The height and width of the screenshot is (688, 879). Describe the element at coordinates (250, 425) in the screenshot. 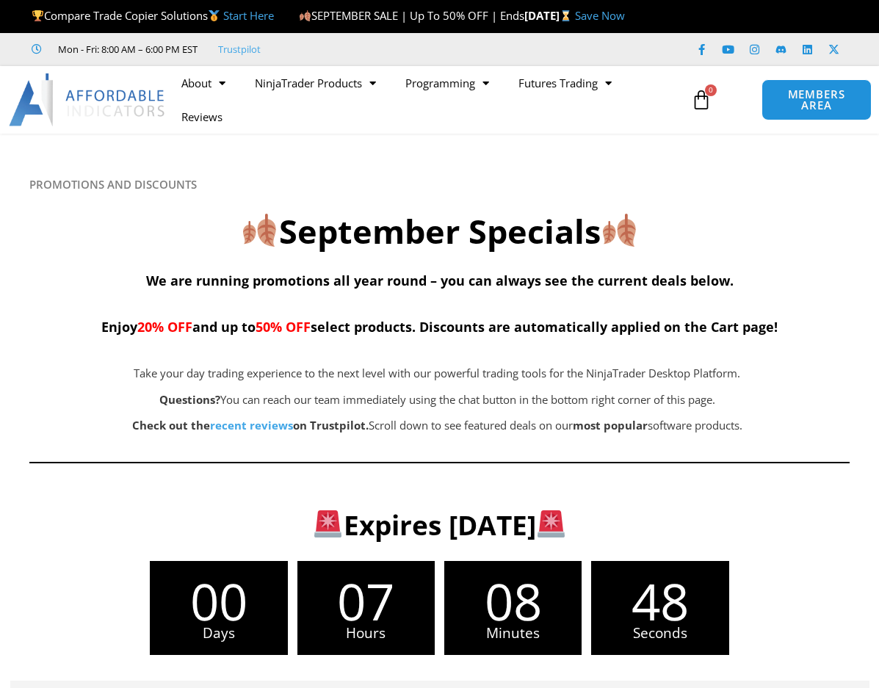

I see `strong: Check out the on Trustpilot.` at that location.